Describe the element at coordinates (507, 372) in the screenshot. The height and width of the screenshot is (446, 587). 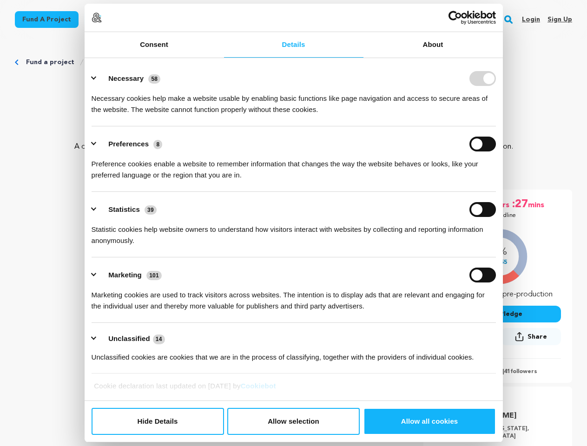
I see `span: 41` at that location.